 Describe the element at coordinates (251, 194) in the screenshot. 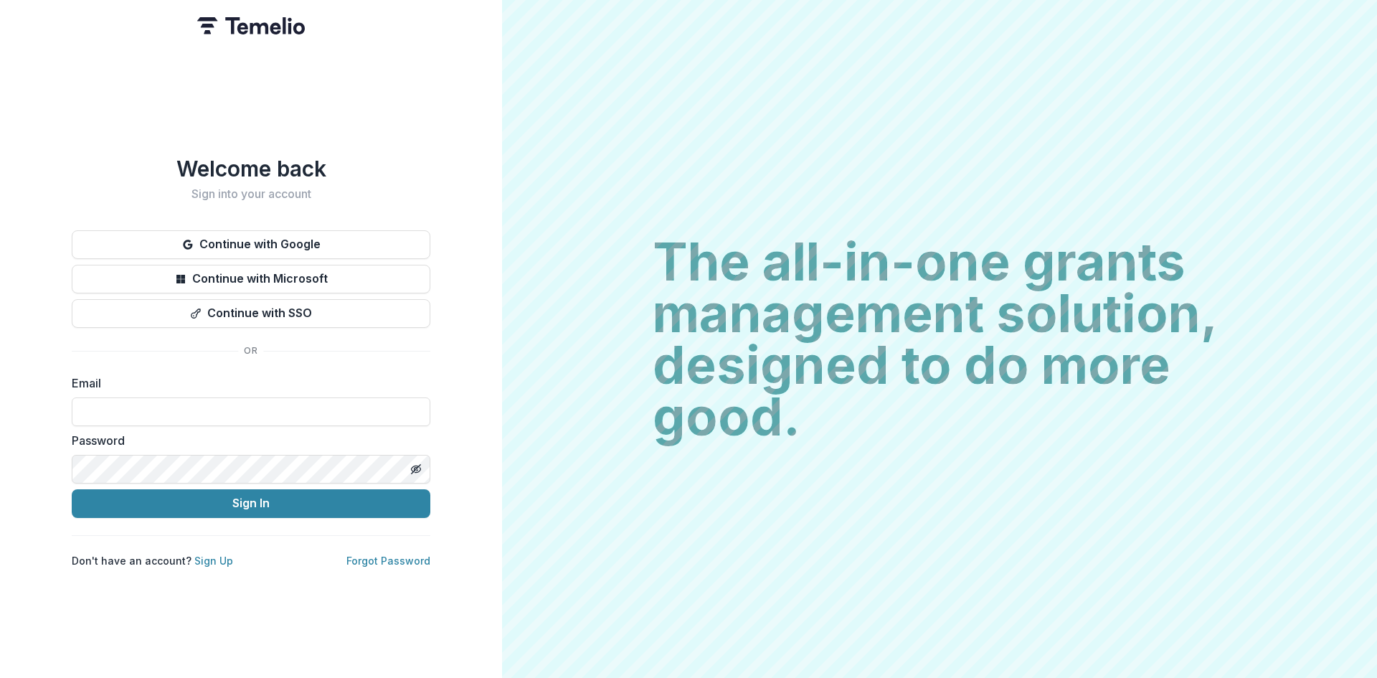

I see `h2: Sign into your account` at that location.